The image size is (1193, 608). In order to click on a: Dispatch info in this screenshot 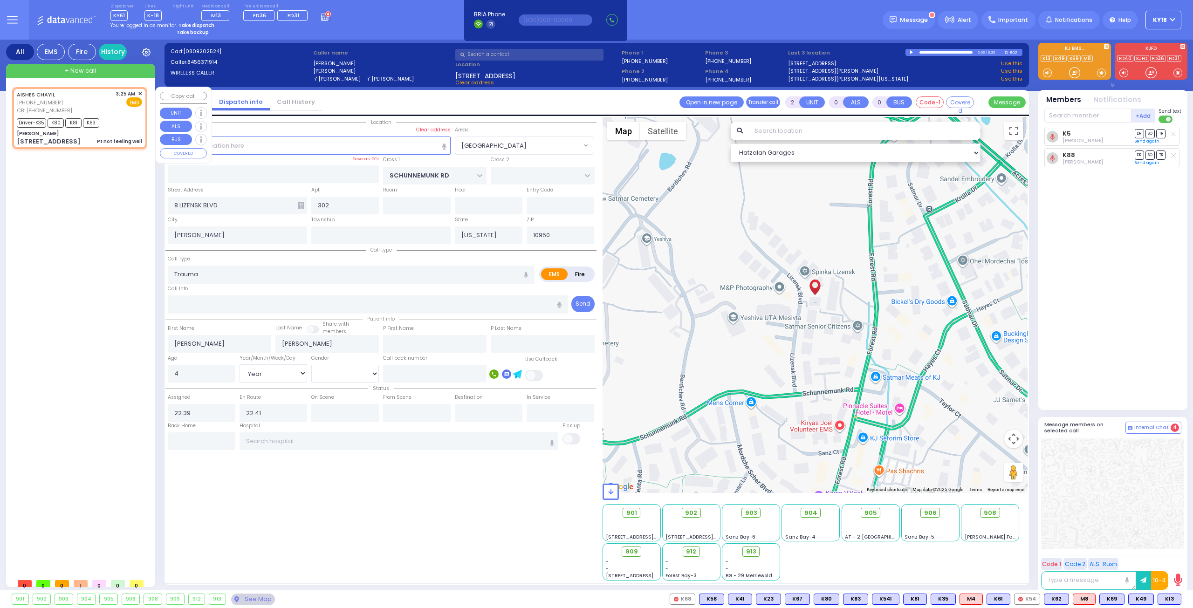, I will do `click(241, 102)`.